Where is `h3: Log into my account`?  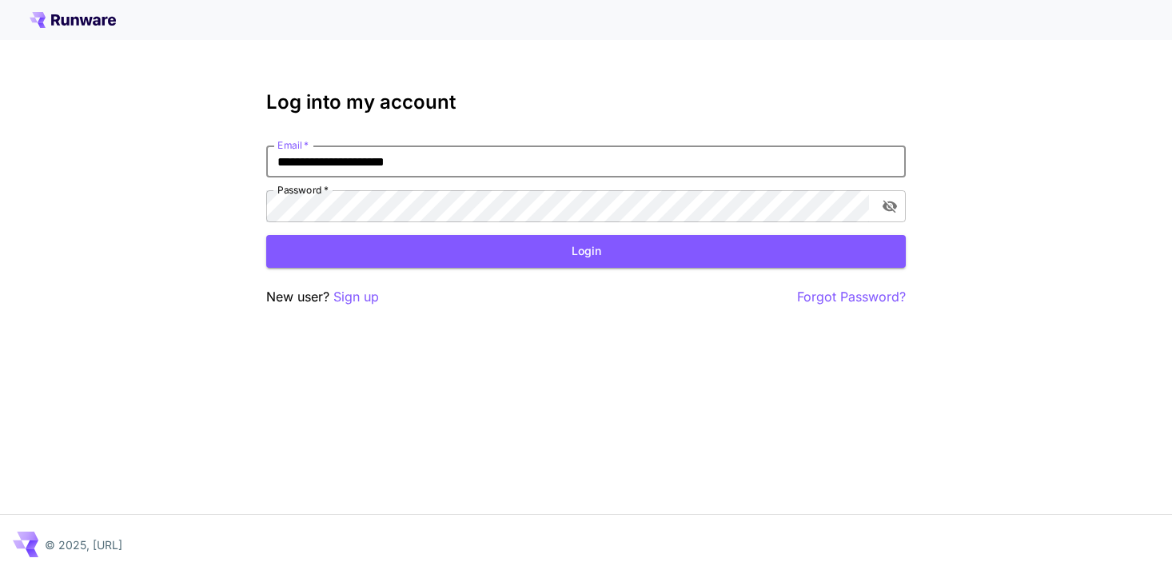 h3: Log into my account is located at coordinates (586, 102).